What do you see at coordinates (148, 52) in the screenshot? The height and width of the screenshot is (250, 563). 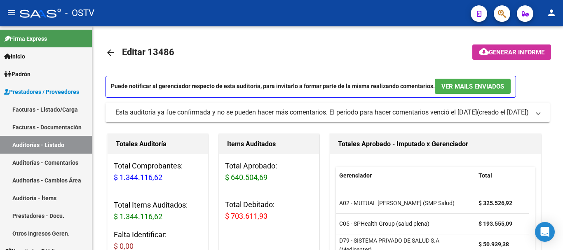 I see `span: Editar 13486` at bounding box center [148, 52].